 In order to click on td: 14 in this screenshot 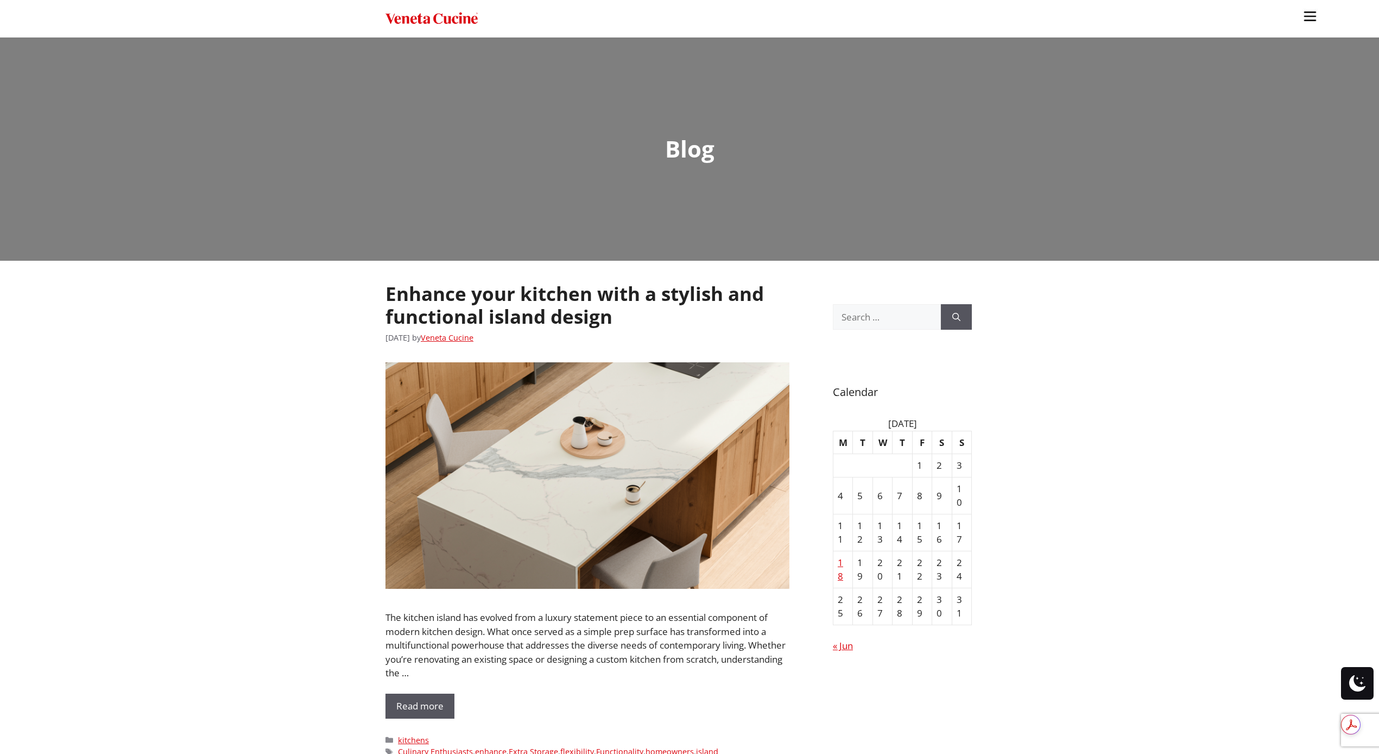, I will do `click(903, 533)`.